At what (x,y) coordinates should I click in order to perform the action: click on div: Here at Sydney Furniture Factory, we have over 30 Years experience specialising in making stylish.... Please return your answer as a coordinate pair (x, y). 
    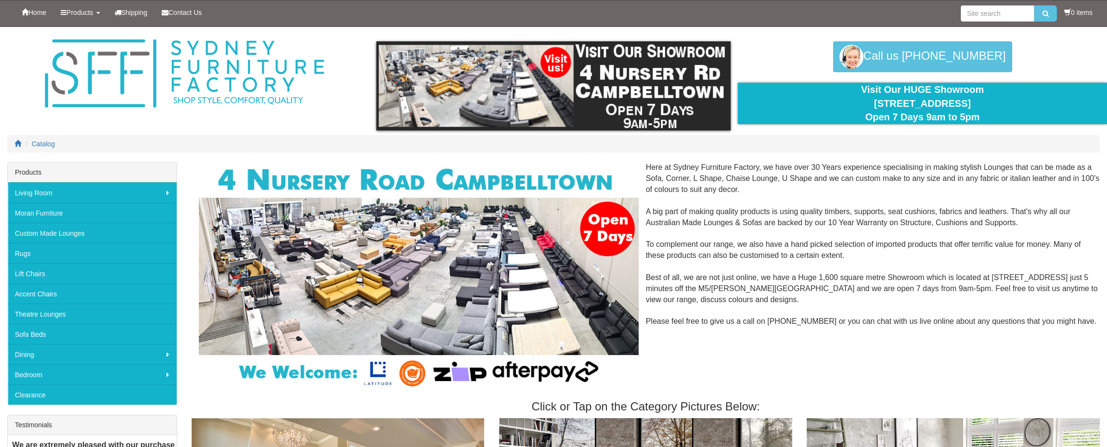
    Looking at the image, I should click on (646, 250).